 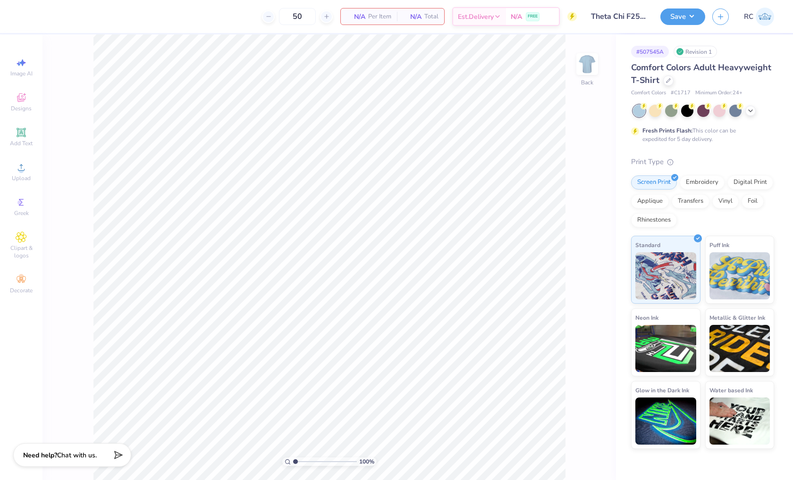 I want to click on div: Rhinestones, so click(x=654, y=220).